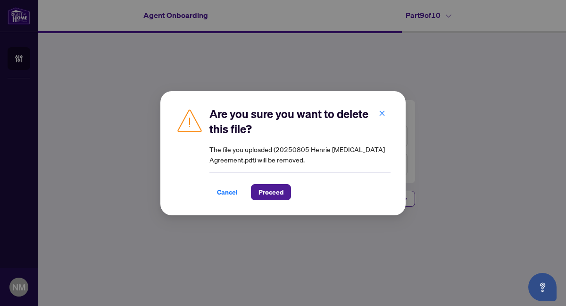  I want to click on img: caution, so click(190, 120).